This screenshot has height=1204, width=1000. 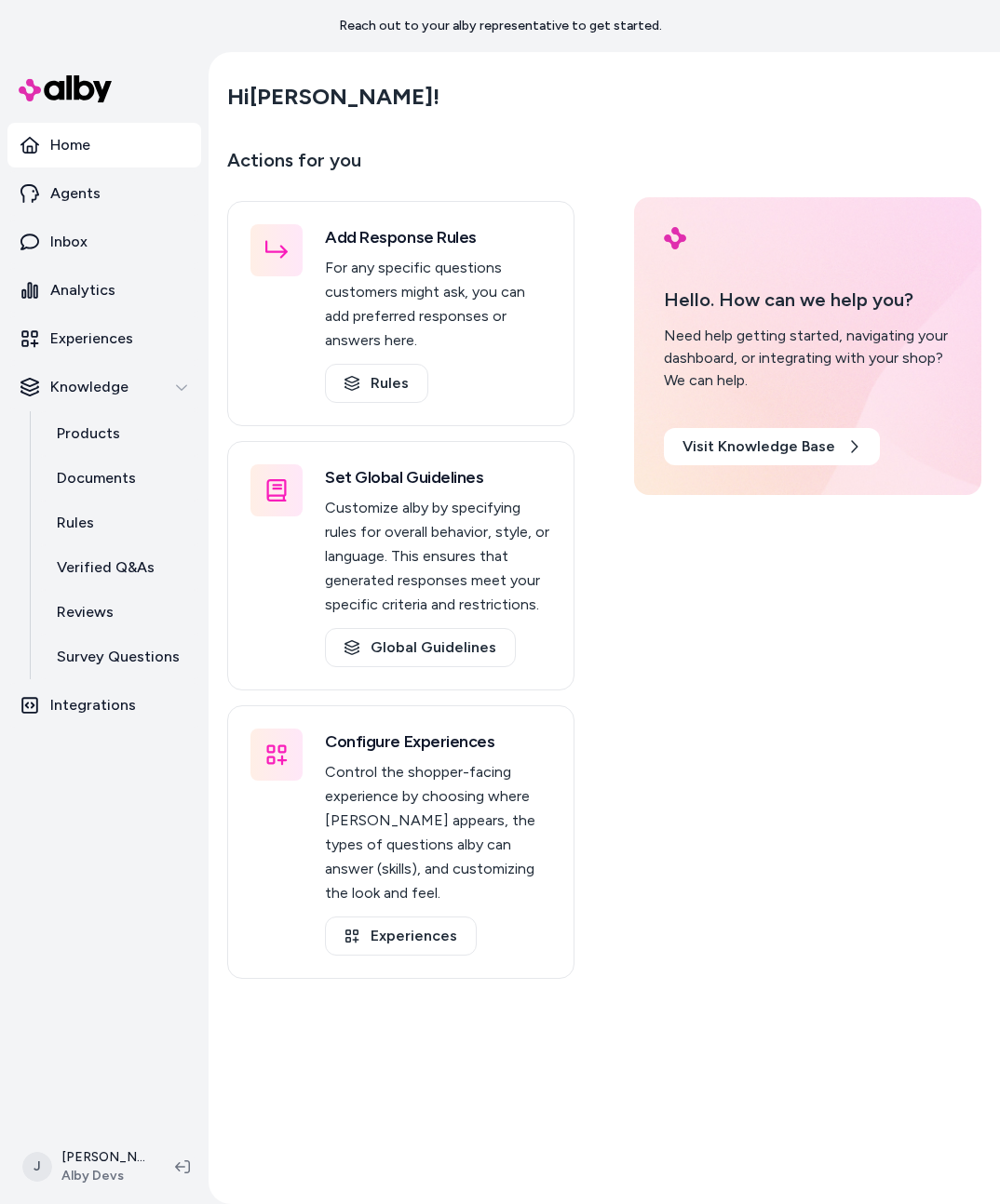 I want to click on p: Reviews, so click(x=85, y=613).